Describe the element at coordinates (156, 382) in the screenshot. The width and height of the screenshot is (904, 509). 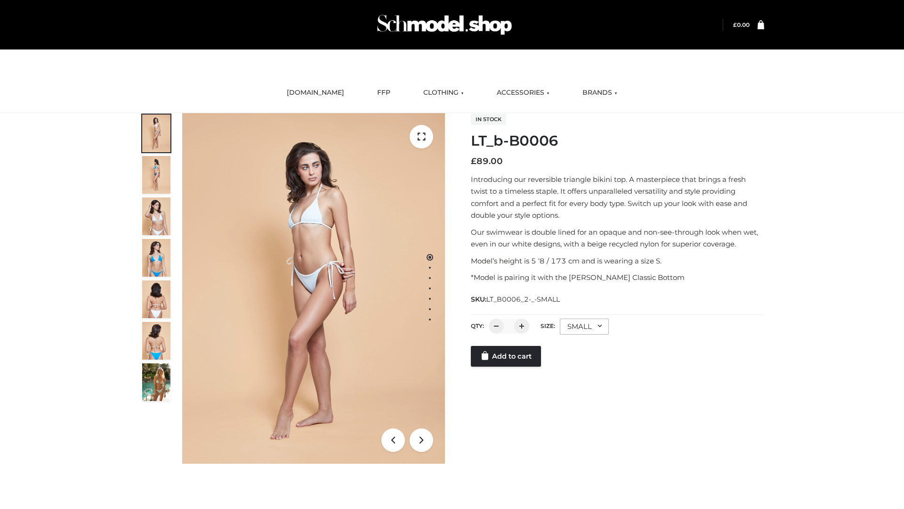
I see `img: Arieltop_CloudNine_AzureSky2.jpg` at that location.